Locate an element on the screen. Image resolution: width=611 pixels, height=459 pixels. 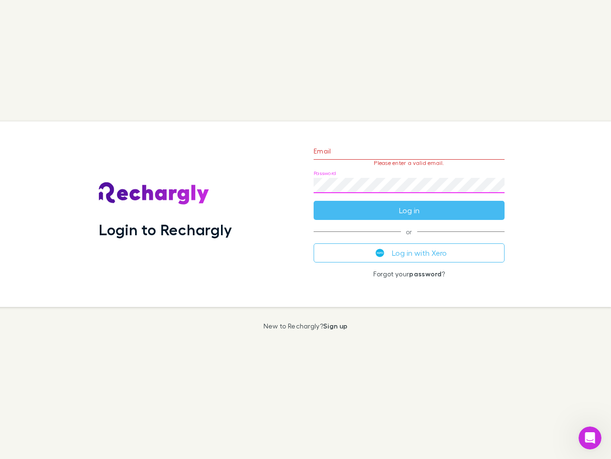
img: Xero's logo is located at coordinates (380, 253).